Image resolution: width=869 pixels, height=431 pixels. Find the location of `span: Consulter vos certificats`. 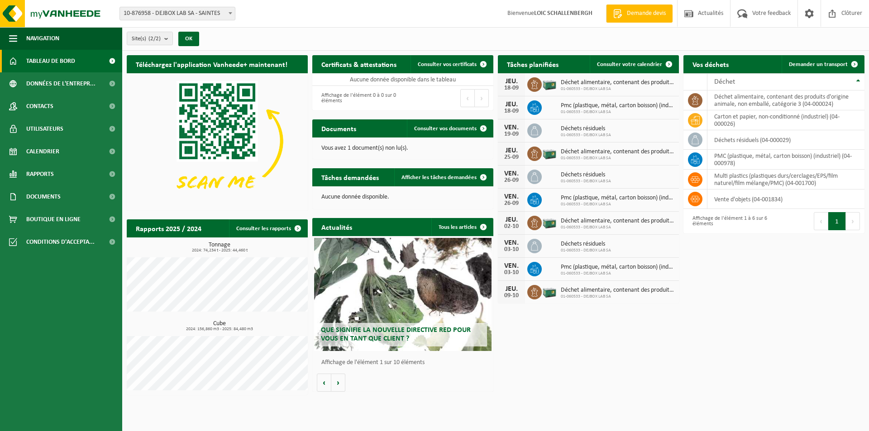

span: Consulter vos certificats is located at coordinates (447, 64).